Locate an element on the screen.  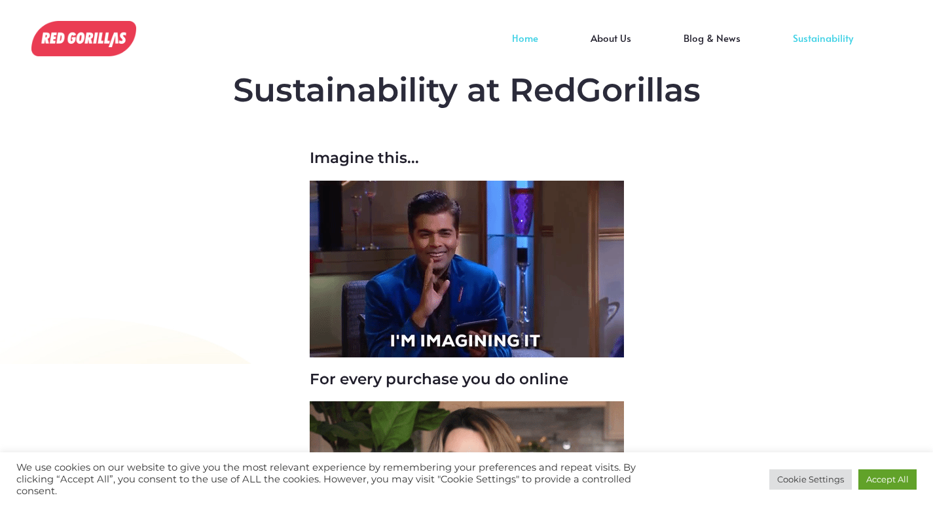
a: Cookie Settings is located at coordinates (811, 479).